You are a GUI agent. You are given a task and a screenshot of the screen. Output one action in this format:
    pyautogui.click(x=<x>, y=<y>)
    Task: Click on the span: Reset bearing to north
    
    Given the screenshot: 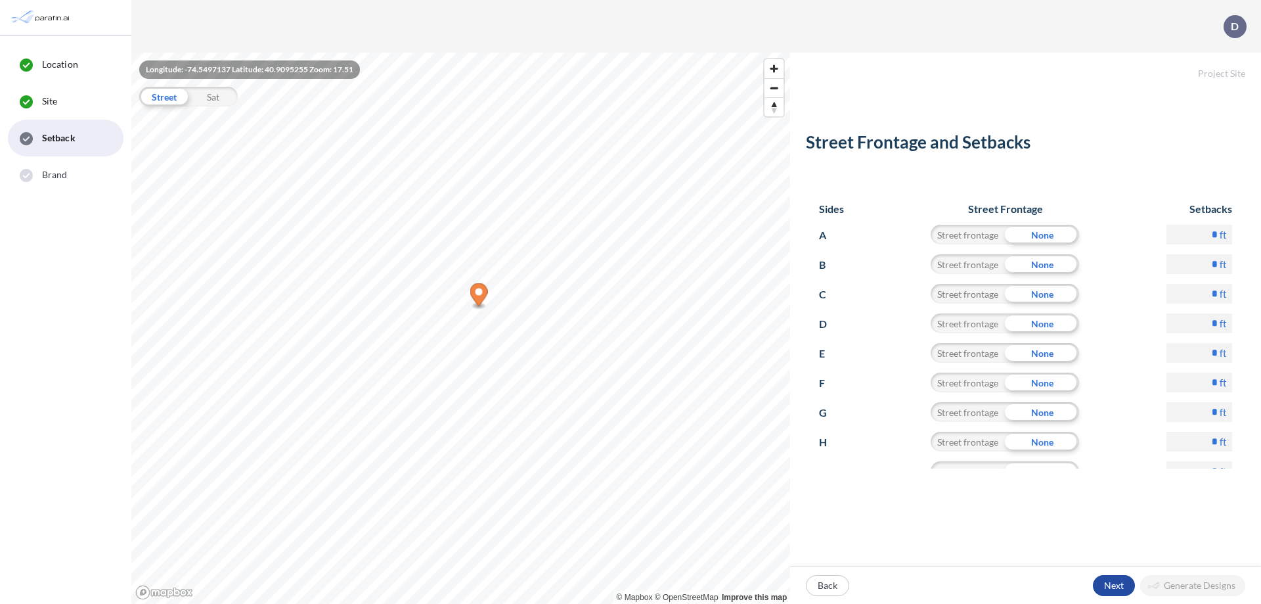 What is the action you would take?
    pyautogui.click(x=774, y=107)
    